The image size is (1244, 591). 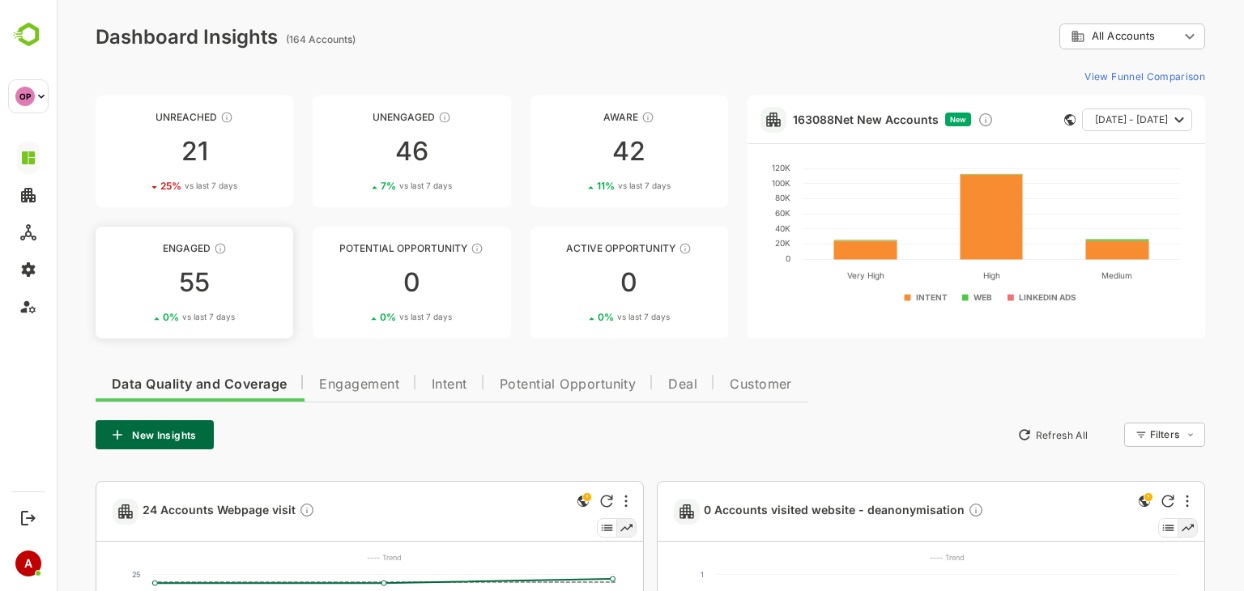 I want to click on div: 55, so click(x=138, y=283).